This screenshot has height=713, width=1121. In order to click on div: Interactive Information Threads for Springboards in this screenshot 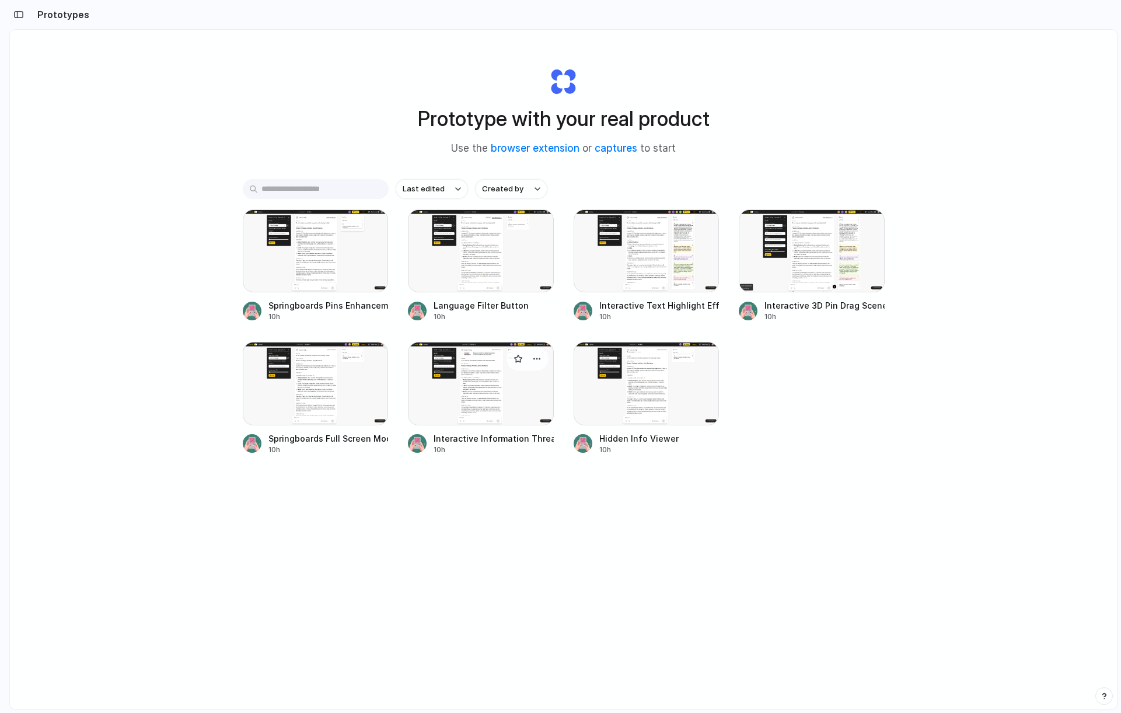, I will do `click(494, 438)`.